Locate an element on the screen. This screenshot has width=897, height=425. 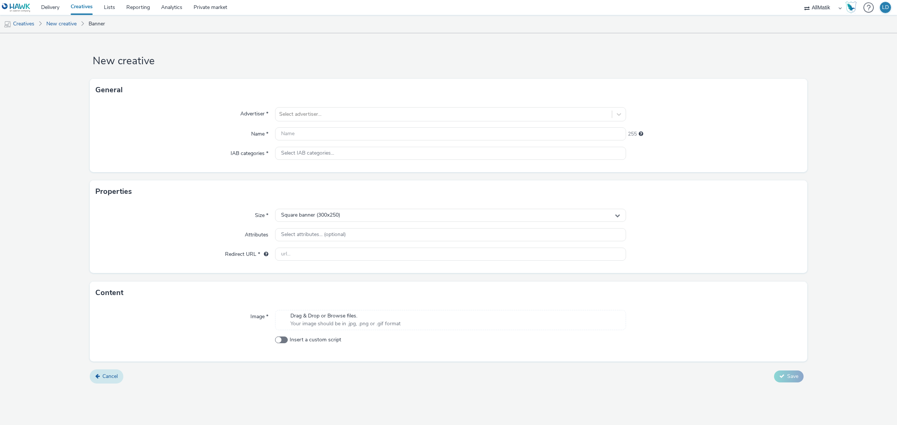
img: undefined Logo is located at coordinates (16, 7).